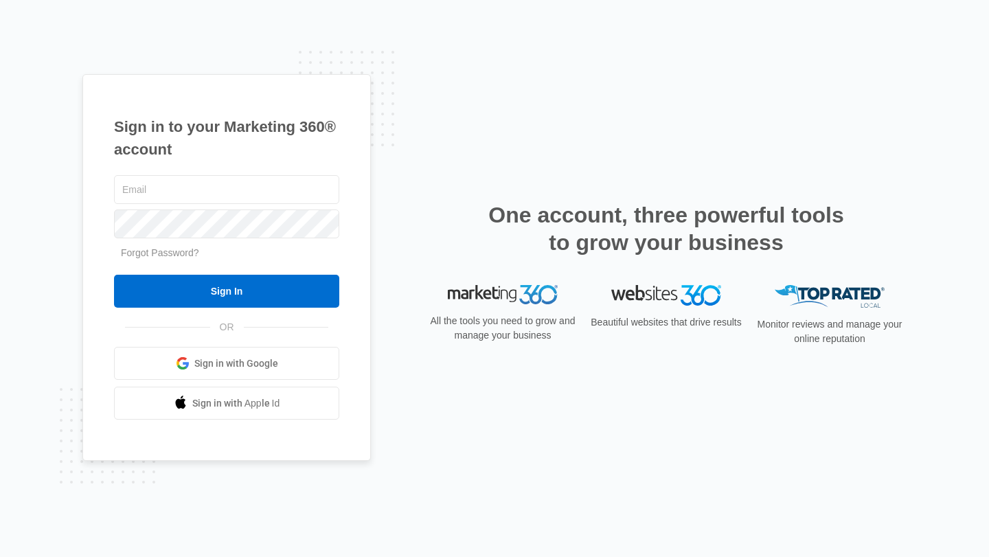 This screenshot has width=989, height=557. I want to click on span: OR, so click(227, 327).